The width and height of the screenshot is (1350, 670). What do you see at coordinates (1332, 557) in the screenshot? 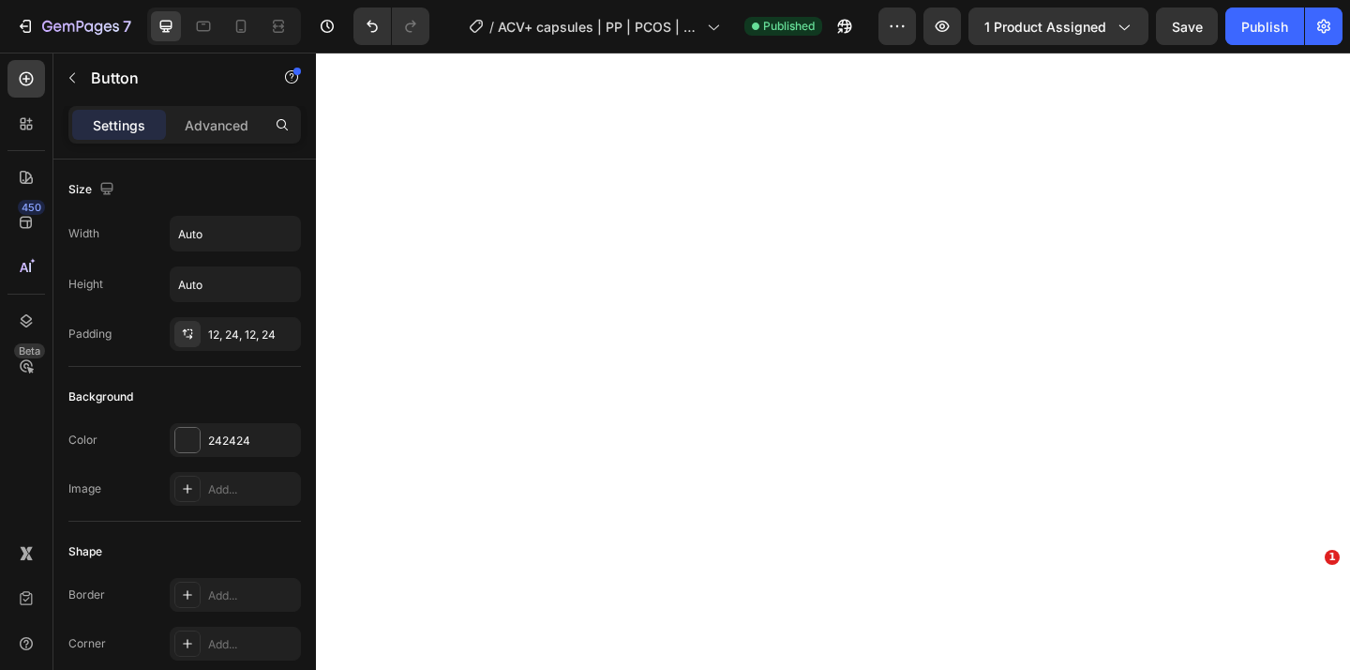
I see `span: 1` at bounding box center [1332, 557].